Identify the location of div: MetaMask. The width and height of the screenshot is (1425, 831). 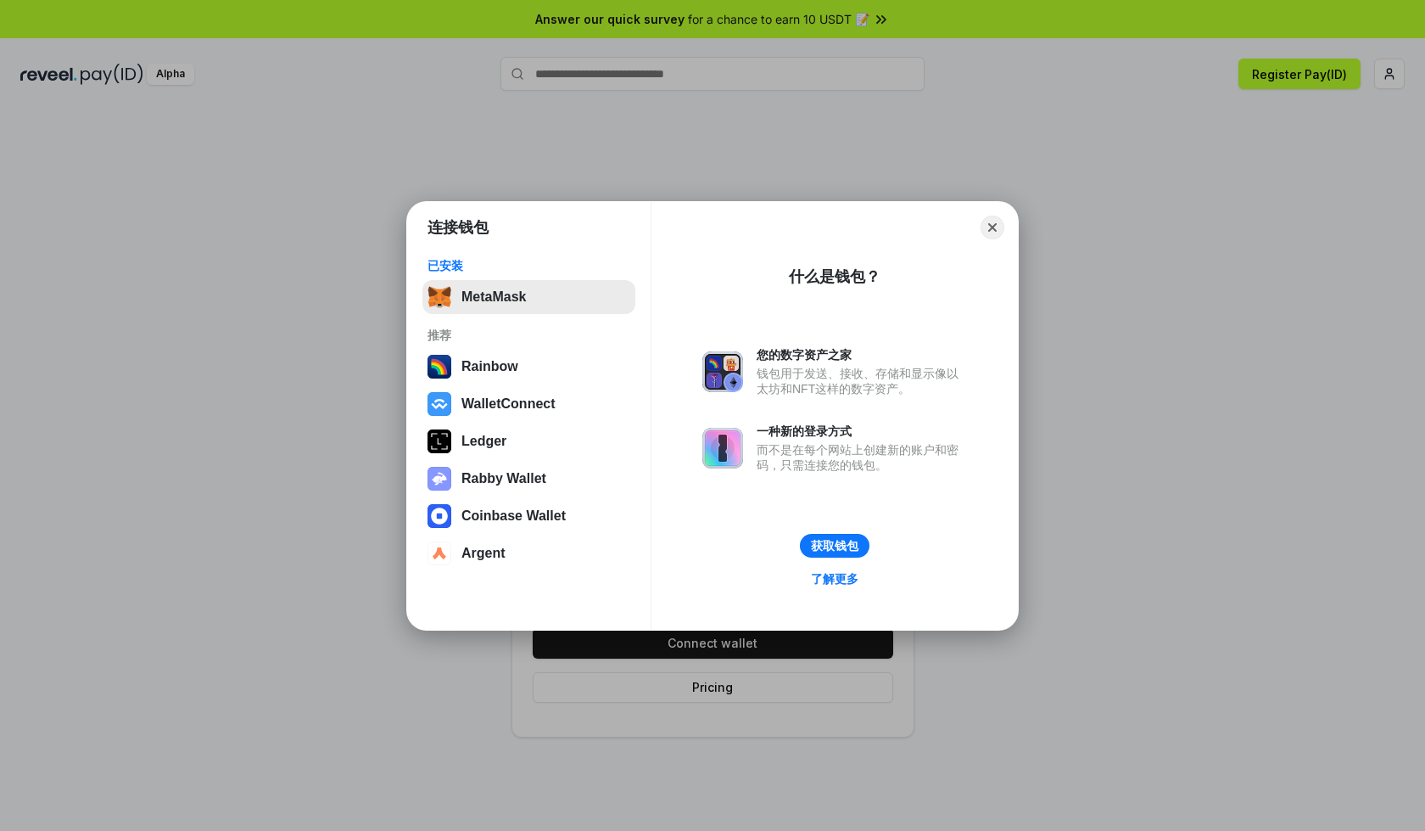
(494, 297).